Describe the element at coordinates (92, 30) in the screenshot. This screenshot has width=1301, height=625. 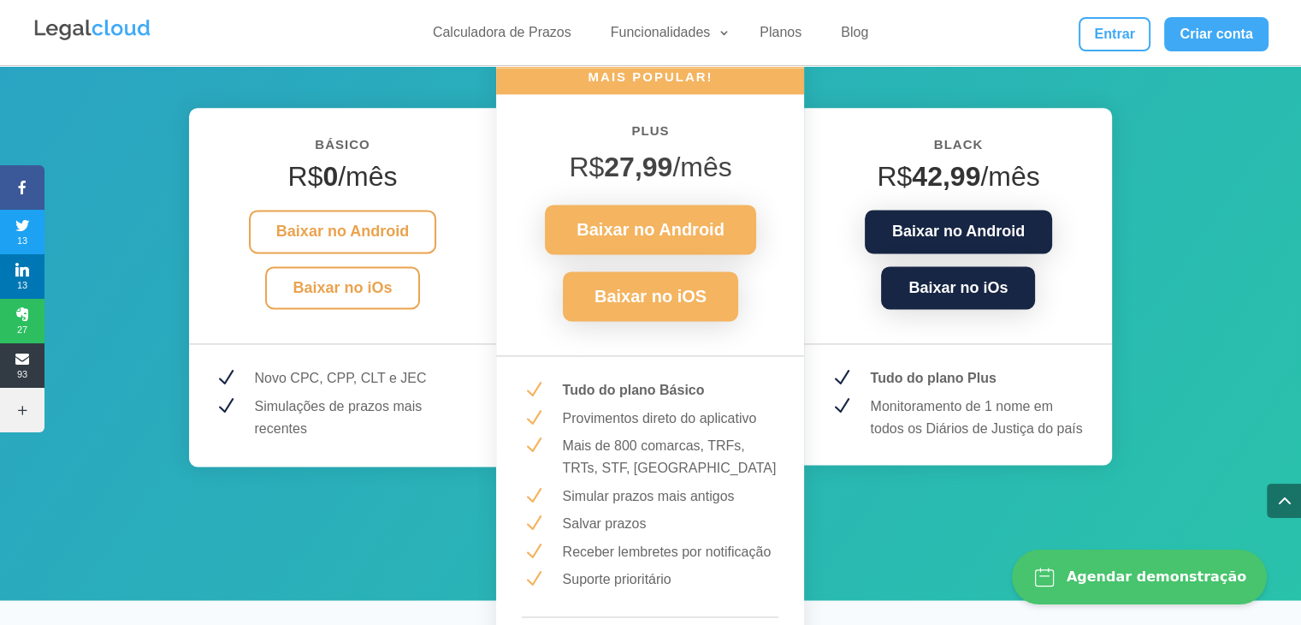
I see `img: Legalcloud Logo` at that location.